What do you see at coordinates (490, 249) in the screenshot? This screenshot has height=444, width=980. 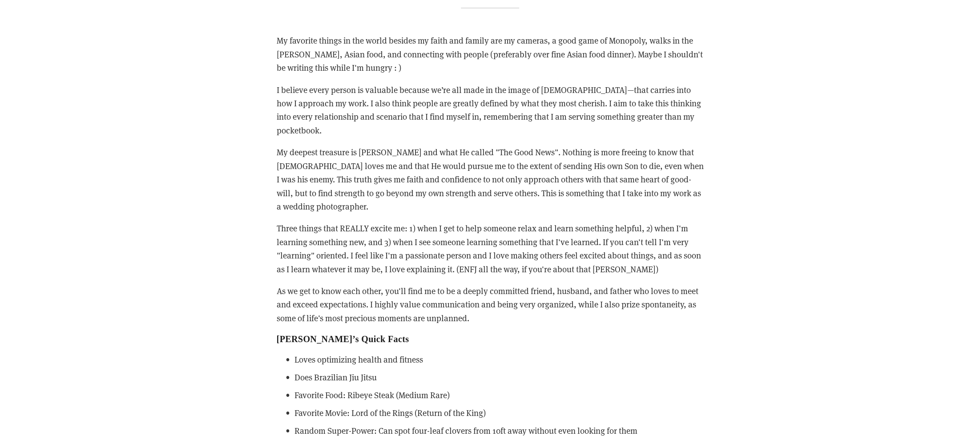 I see `p: Three things that REALLY excite me: 1) when I get to help someone relax and learn something helpf...` at bounding box center [490, 249].